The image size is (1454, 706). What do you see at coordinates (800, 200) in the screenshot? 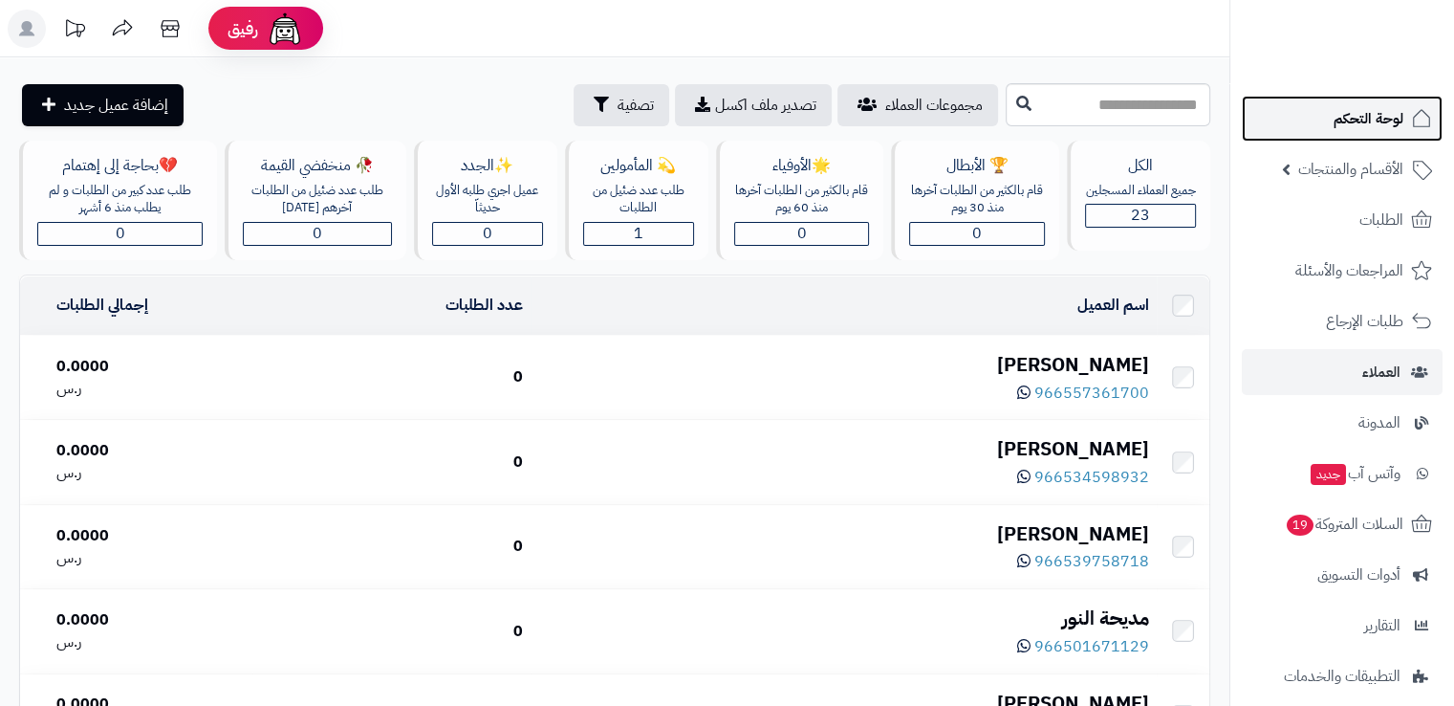
I see `a: 🌟الأوفياءقام بالكثير من الطلبات آخرها منذ 60 يوم0` at bounding box center [800, 200].